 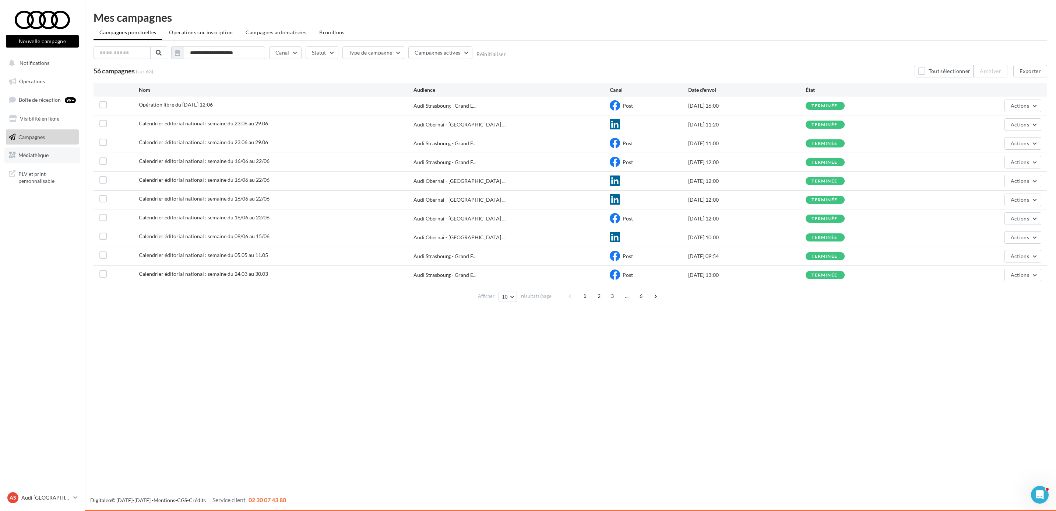 I want to click on span: Médiathèque, so click(x=34, y=155).